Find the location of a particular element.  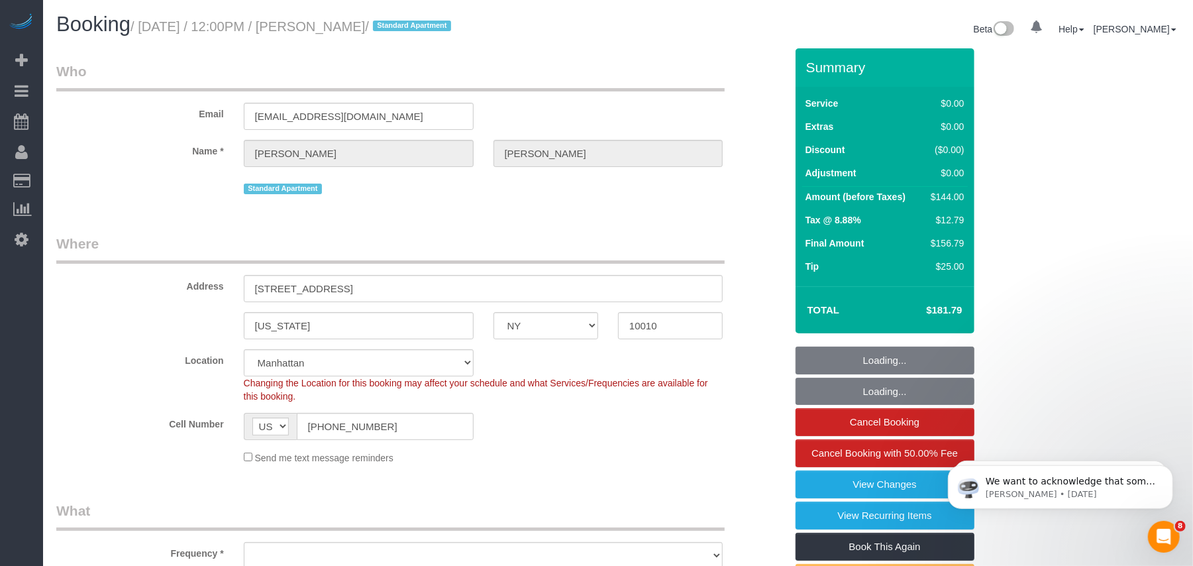

span: Cancel Booking with 50.00% Fee is located at coordinates (884, 452).